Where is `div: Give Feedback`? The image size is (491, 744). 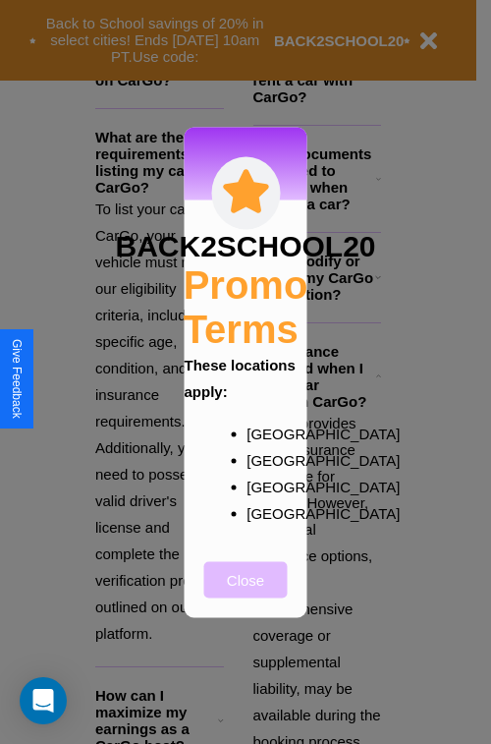 div: Give Feedback is located at coordinates (17, 378).